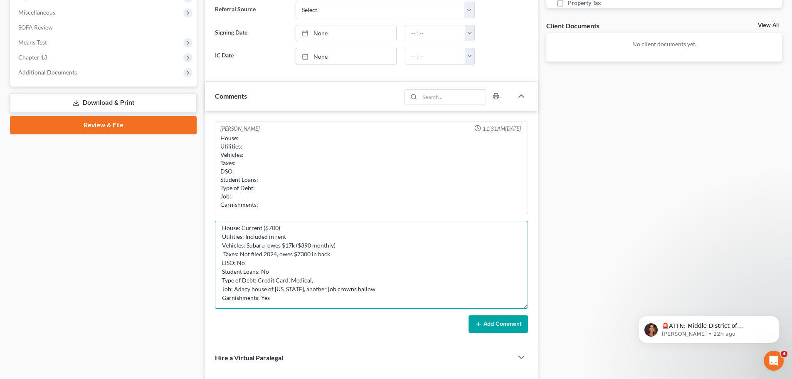 Image resolution: width=792 pixels, height=379 pixels. Describe the element at coordinates (231, 96) in the screenshot. I see `span: Comments` at that location.